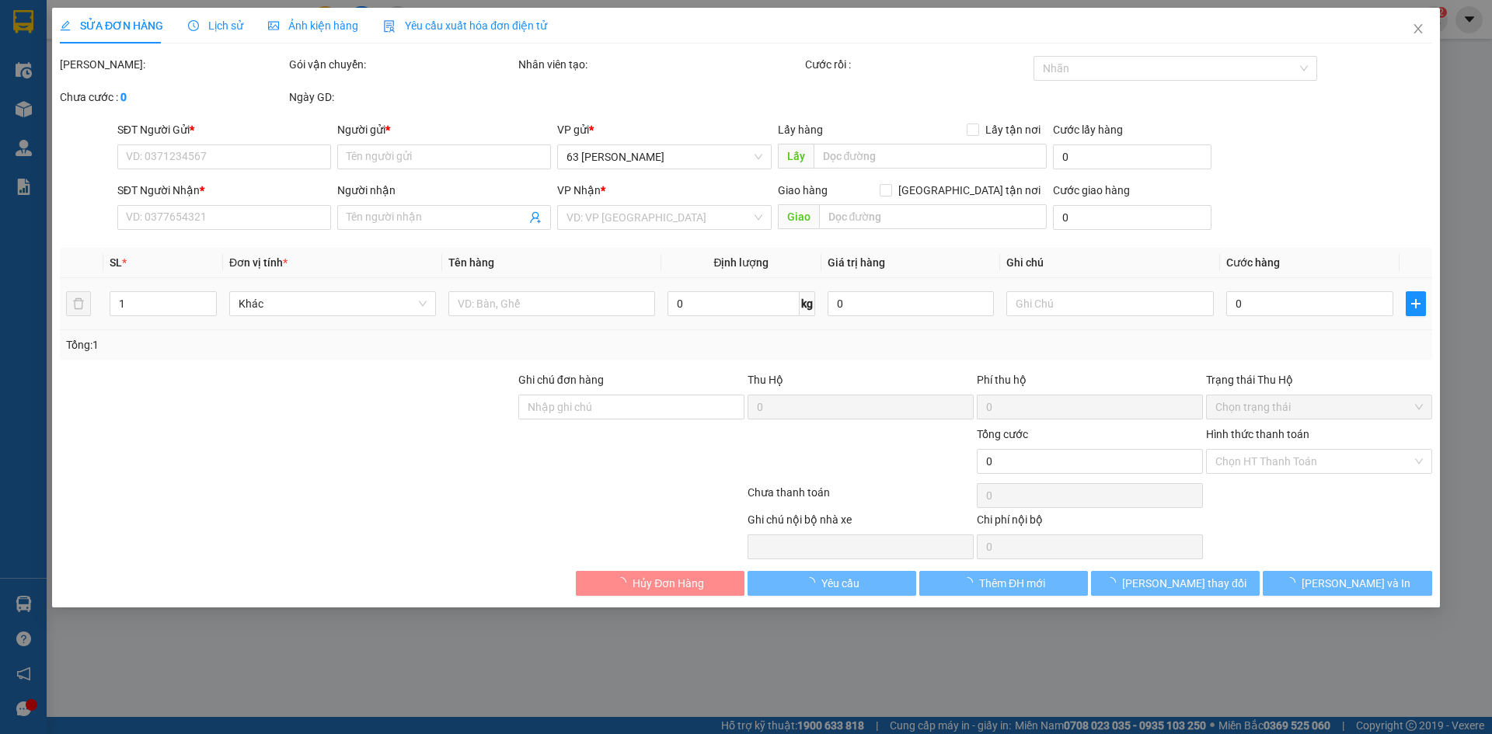 The width and height of the screenshot is (1492, 734). What do you see at coordinates (741, 263) in the screenshot?
I see `span: Định lượng` at bounding box center [741, 263].